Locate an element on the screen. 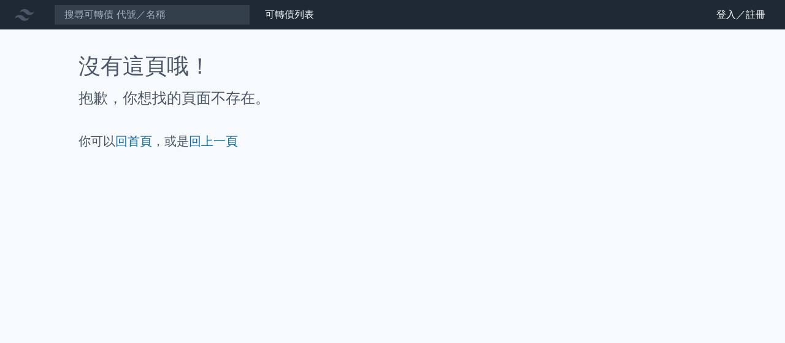 The image size is (785, 343). input: 搜尋可轉債 代號／名稱 is located at coordinates (152, 15).